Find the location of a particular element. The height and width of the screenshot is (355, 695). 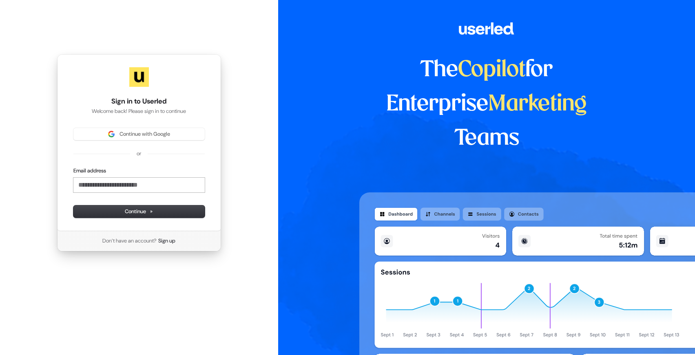

button: Sign in with GoogleContinue with Google is located at coordinates (139, 134).